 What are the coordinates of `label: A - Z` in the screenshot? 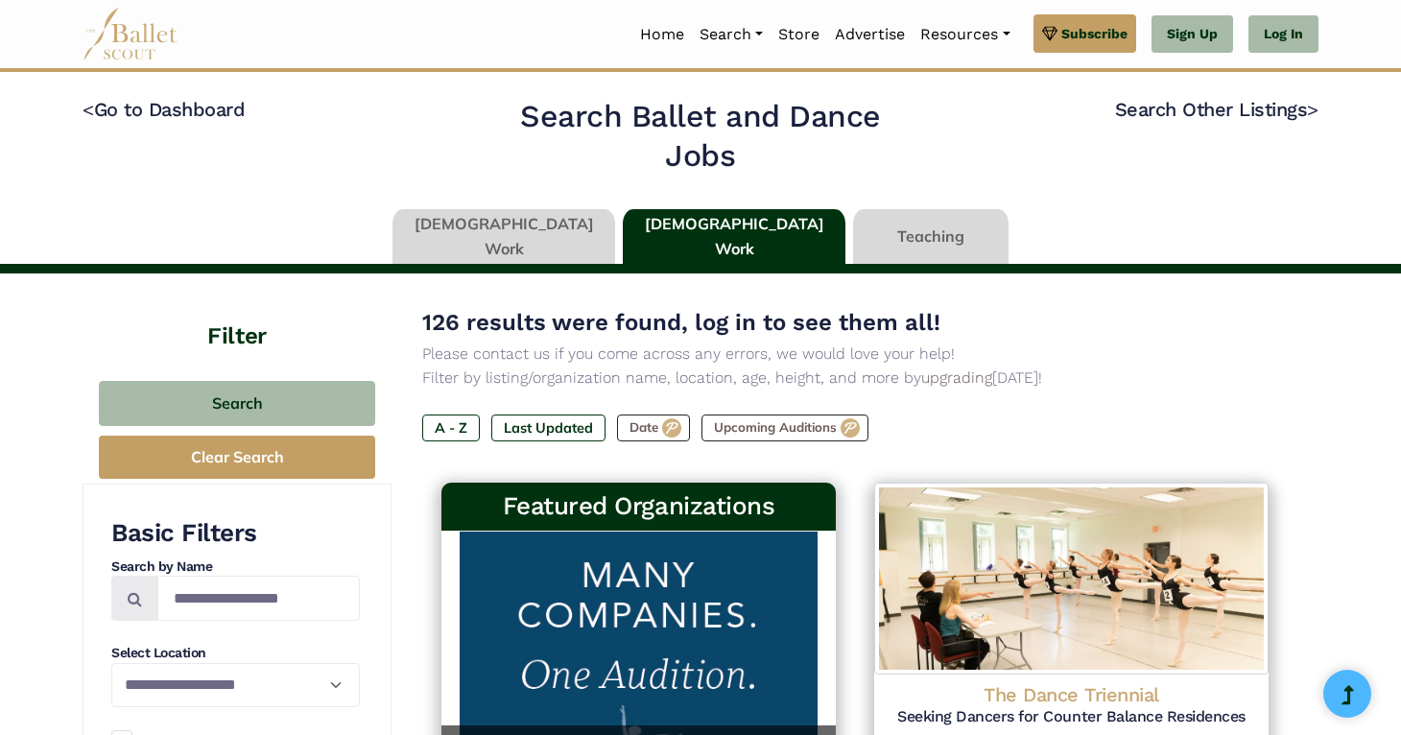 It's located at (451, 428).